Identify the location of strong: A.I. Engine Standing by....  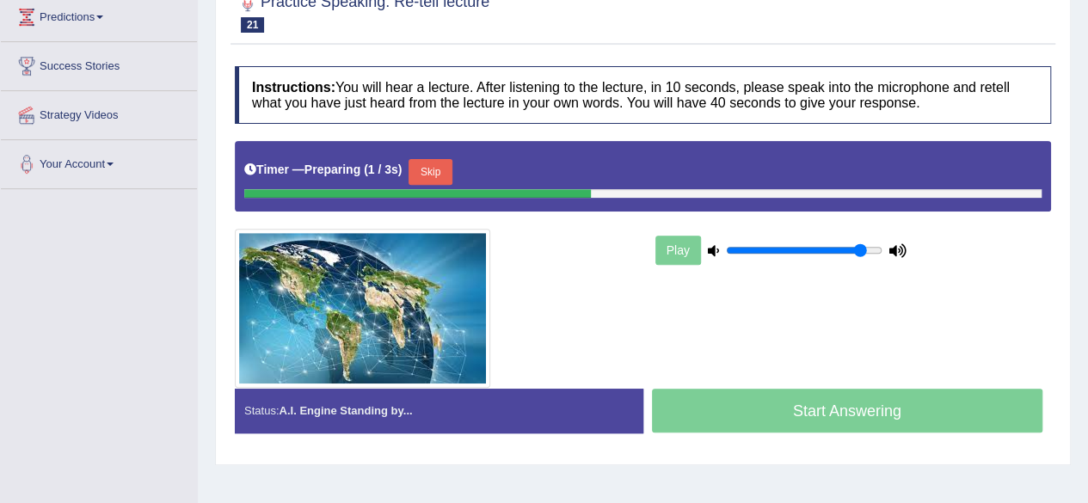
(345, 410).